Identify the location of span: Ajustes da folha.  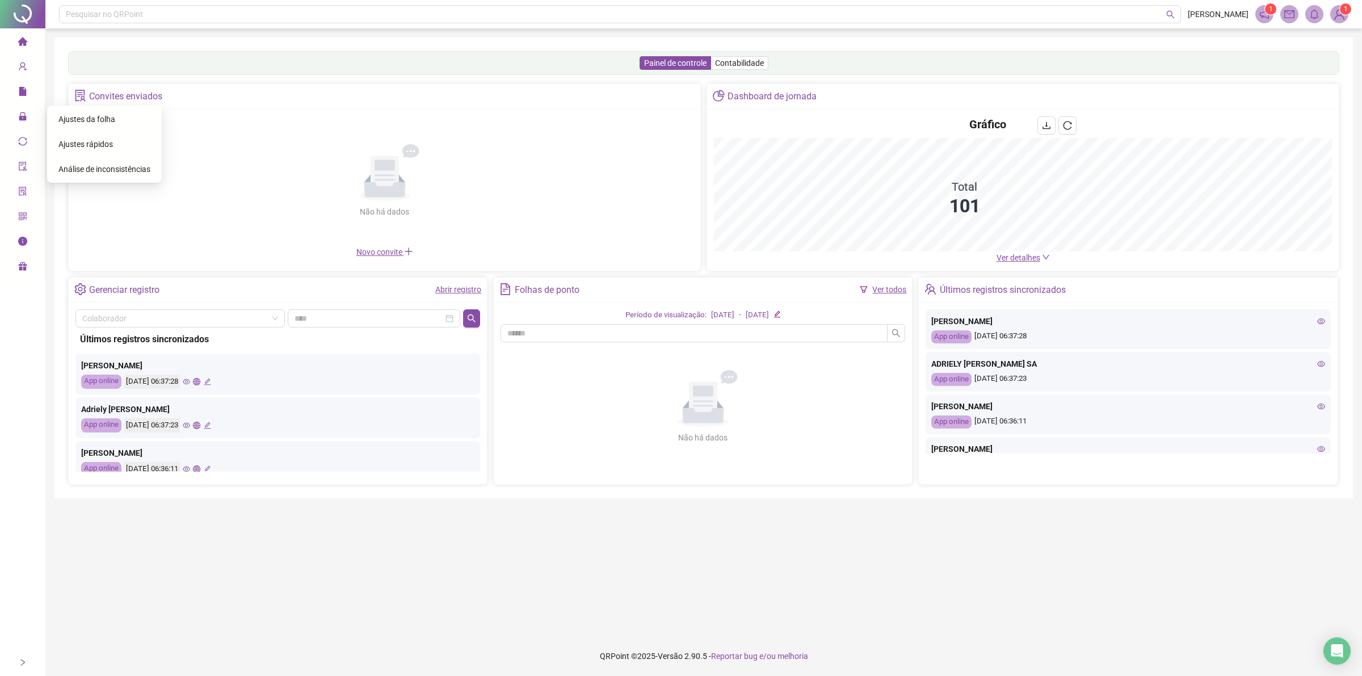
(87, 119).